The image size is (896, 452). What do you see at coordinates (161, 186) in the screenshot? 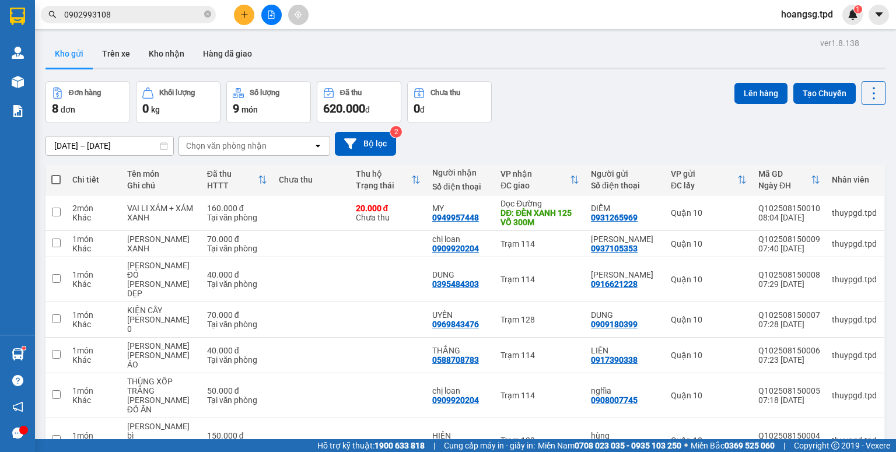
I see `div: Ghi chú` at bounding box center [161, 186].